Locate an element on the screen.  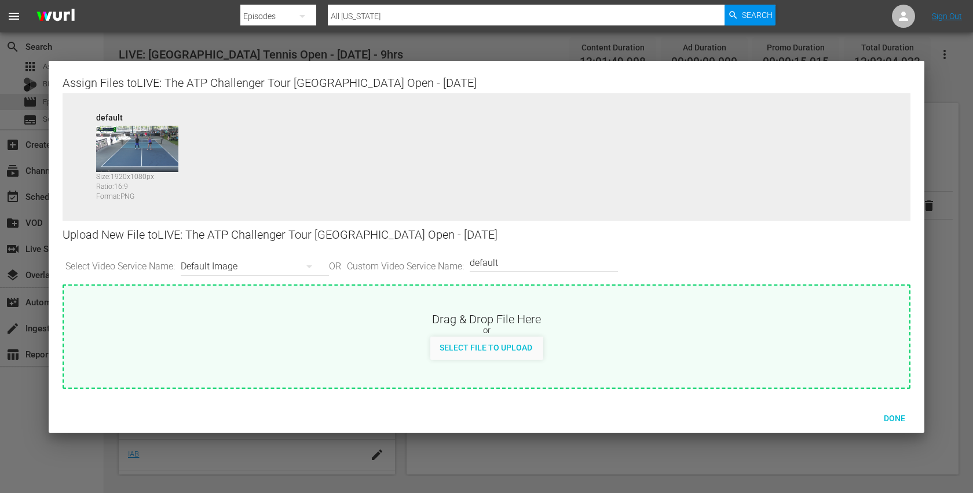
button: Search is located at coordinates (750, 15).